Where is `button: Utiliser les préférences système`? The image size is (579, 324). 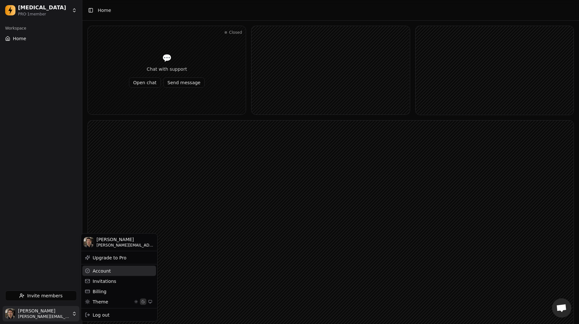 button: Utiliser les préférences système is located at coordinates (150, 302).